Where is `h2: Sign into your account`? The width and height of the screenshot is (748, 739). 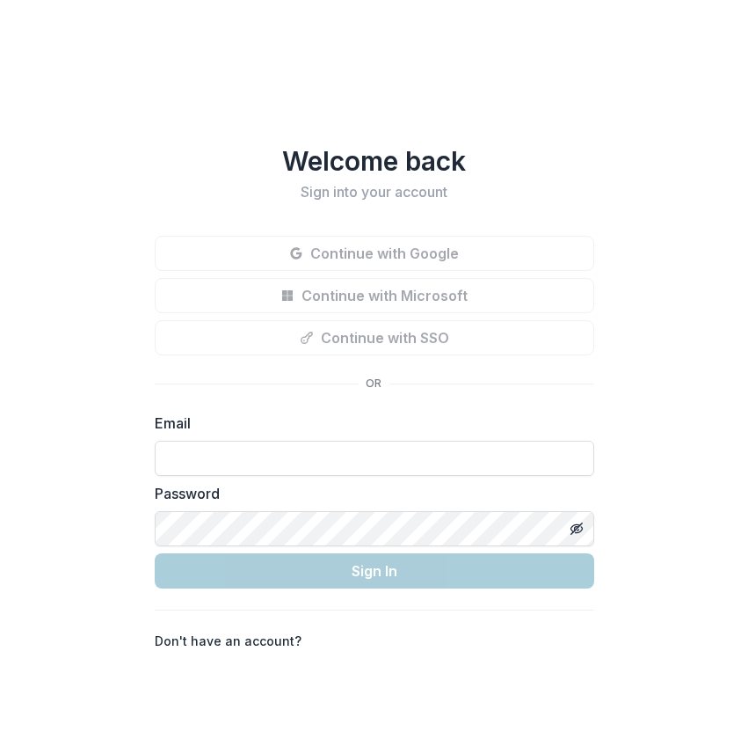
h2: Sign into your account is located at coordinates (375, 192).